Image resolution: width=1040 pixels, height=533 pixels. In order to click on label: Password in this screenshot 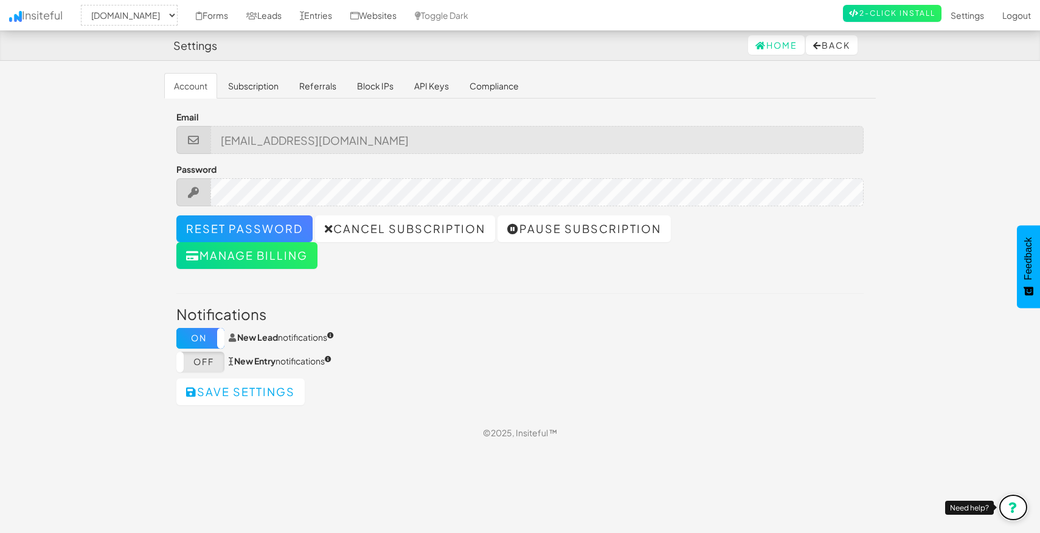, I will do `click(196, 169)`.